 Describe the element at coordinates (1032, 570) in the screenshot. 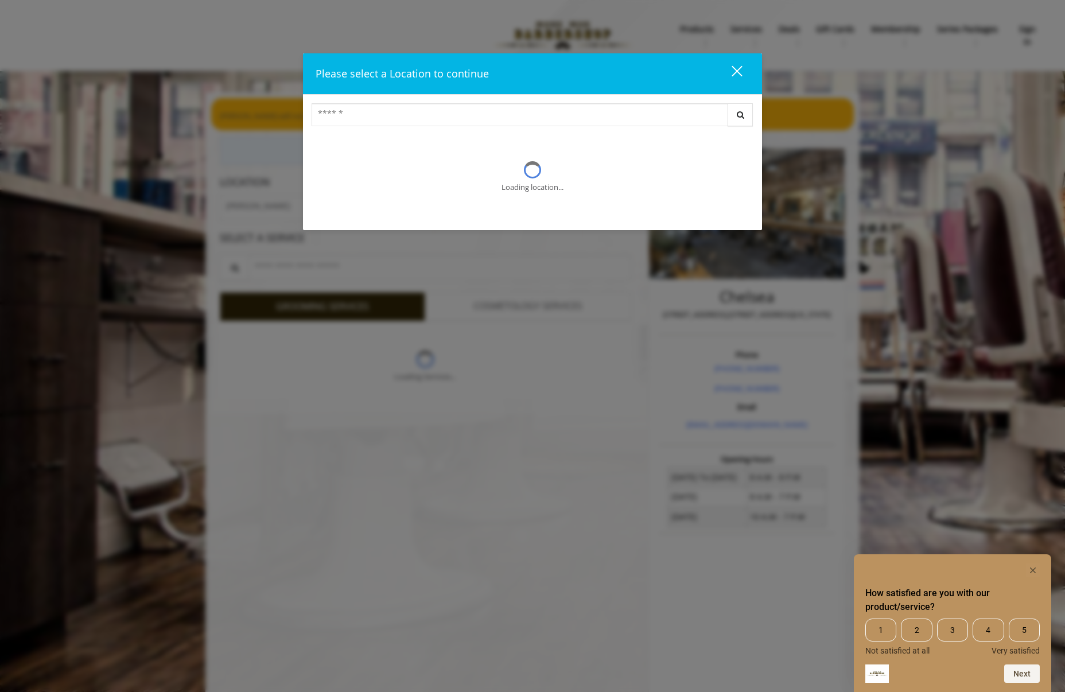

I see `button: Hide survey` at that location.